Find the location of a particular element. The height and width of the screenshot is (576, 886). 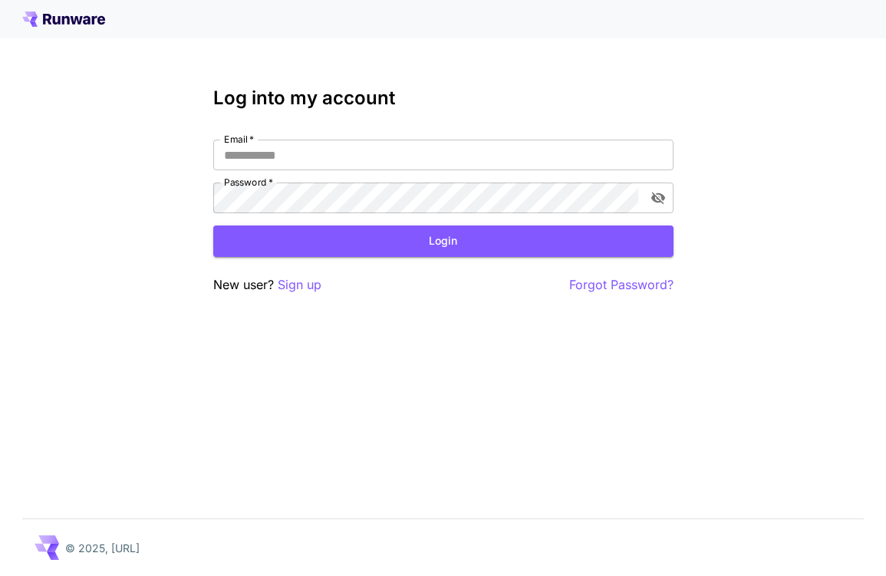

h3: Log into my account is located at coordinates (444, 98).